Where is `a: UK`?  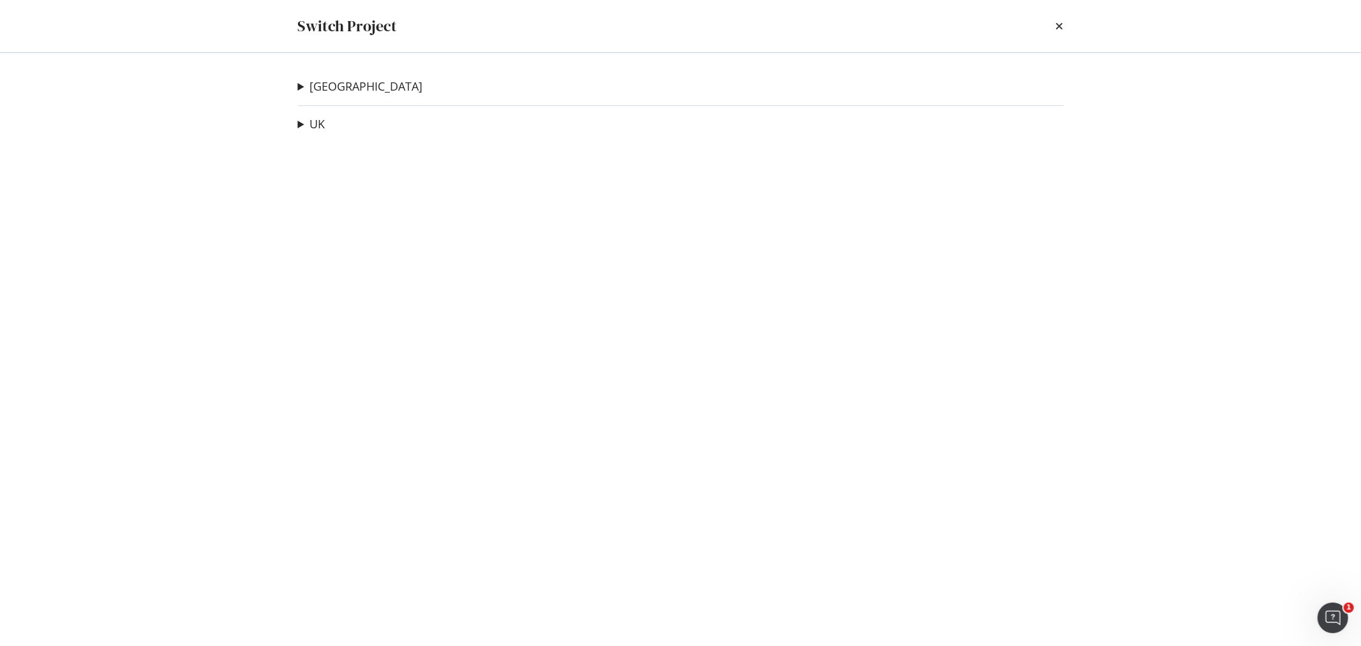
a: UK is located at coordinates (318, 124).